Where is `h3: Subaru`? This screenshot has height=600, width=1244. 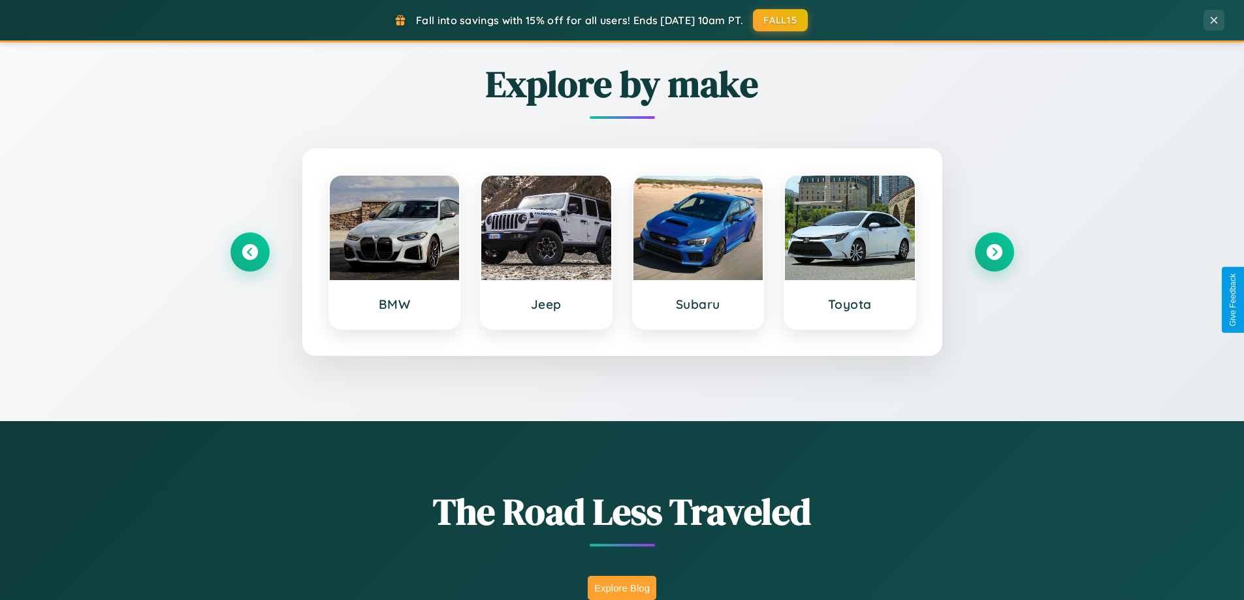
h3: Subaru is located at coordinates (698, 304).